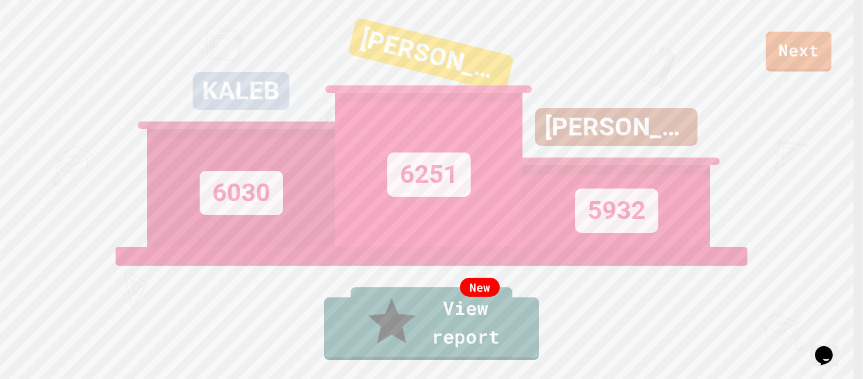 The width and height of the screenshot is (863, 379). What do you see at coordinates (432, 323) in the screenshot?
I see `a: View report` at bounding box center [432, 323].